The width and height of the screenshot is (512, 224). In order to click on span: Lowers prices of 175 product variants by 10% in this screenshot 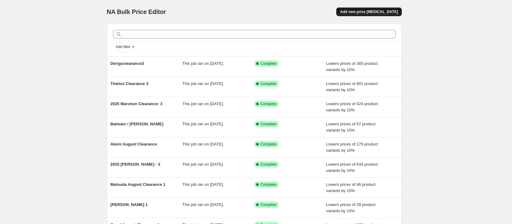, I will do `click(352, 147)`.